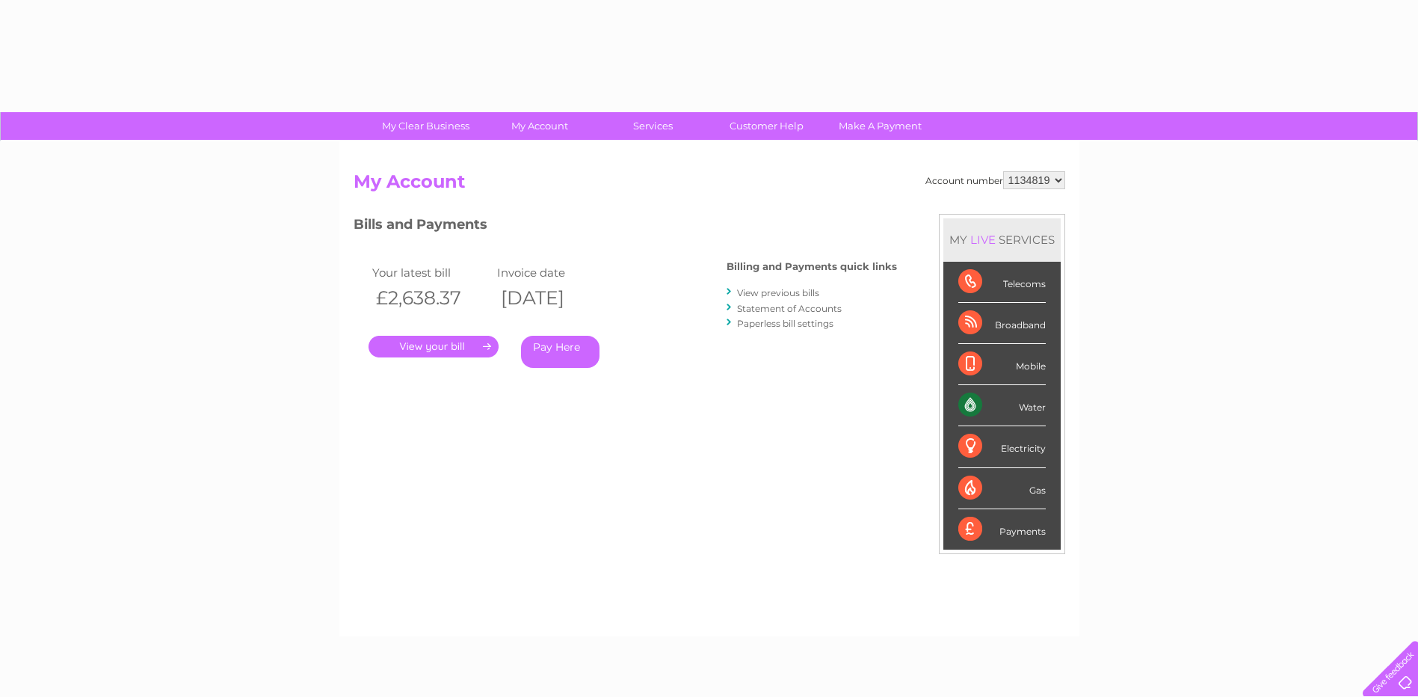 This screenshot has height=697, width=1418. What do you see at coordinates (812, 266) in the screenshot?
I see `h4: Billing and Payments quick links` at bounding box center [812, 266].